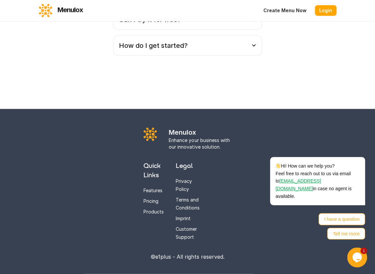 The height and width of the screenshot is (274, 375). I want to click on button: Tell me more, so click(97, 129).